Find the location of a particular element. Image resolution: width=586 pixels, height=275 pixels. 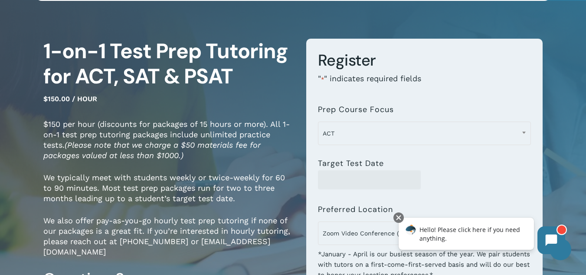

label: Prep Course Focus is located at coordinates (356, 109).